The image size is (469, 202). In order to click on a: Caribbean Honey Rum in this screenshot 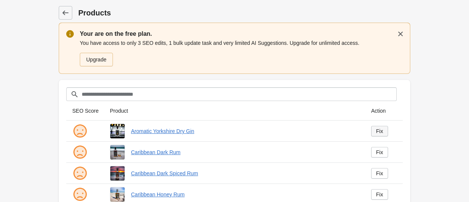, I will do `click(245, 194)`.